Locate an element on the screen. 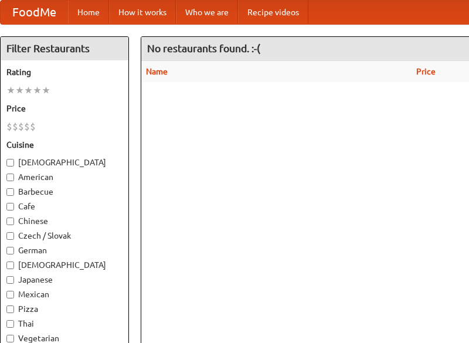  input: Thai is located at coordinates (10, 324).